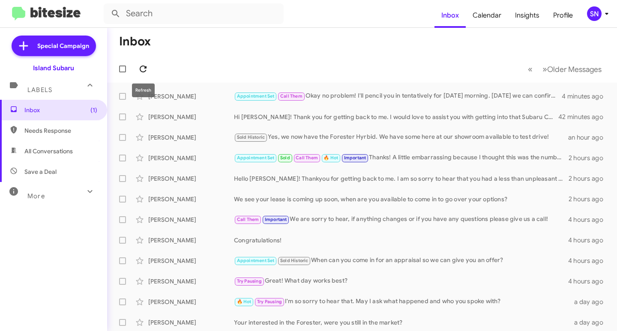 Image resolution: width=617 pixels, height=331 pixels. I want to click on a: Profile, so click(563, 15).